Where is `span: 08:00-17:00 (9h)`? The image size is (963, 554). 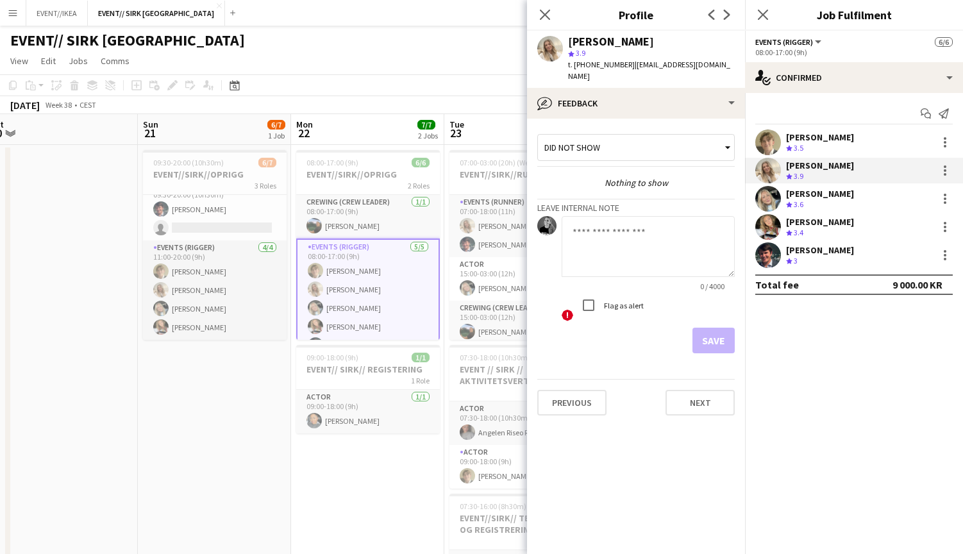
span: 08:00-17:00 (9h) is located at coordinates (332, 162).